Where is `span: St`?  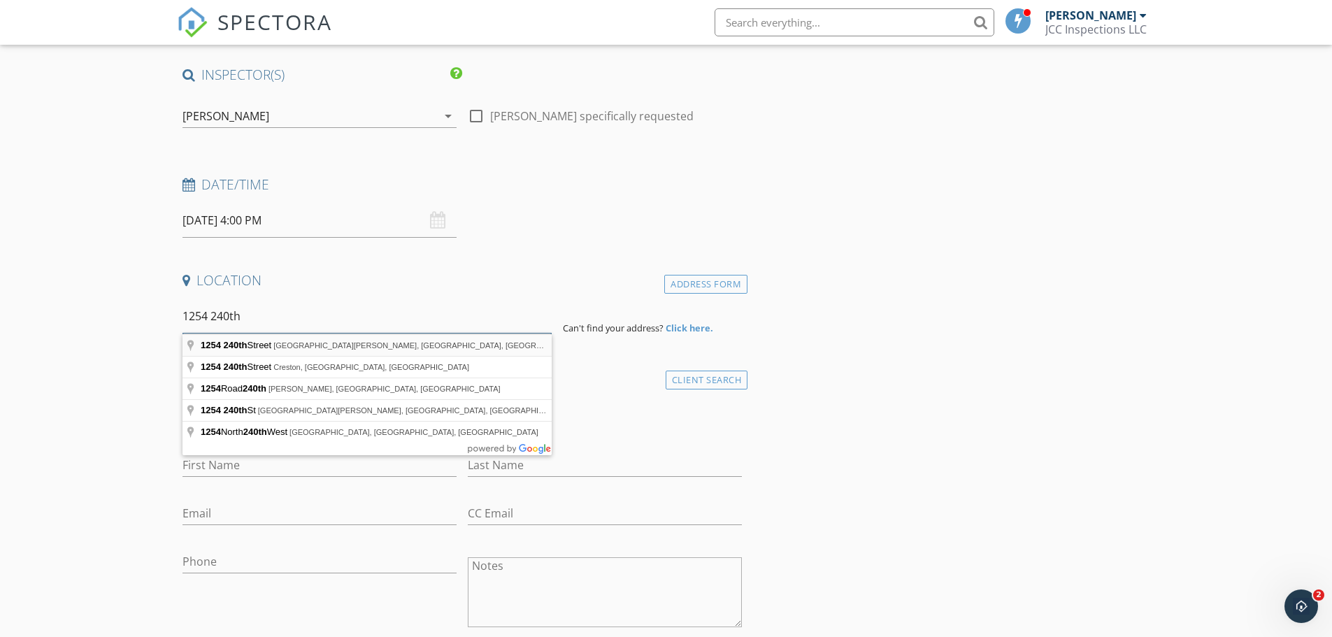
span: St is located at coordinates (229, 410).